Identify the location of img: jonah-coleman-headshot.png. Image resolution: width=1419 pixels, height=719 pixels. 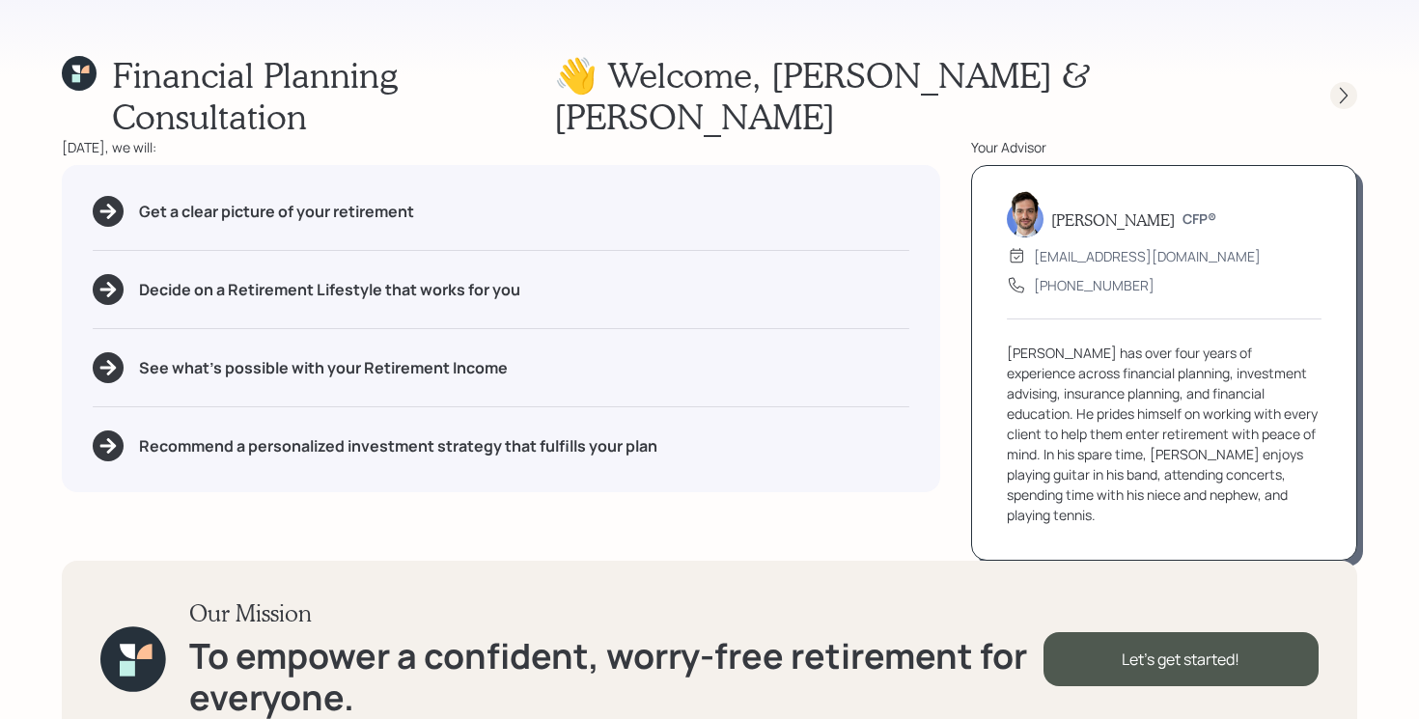
(1025, 214).